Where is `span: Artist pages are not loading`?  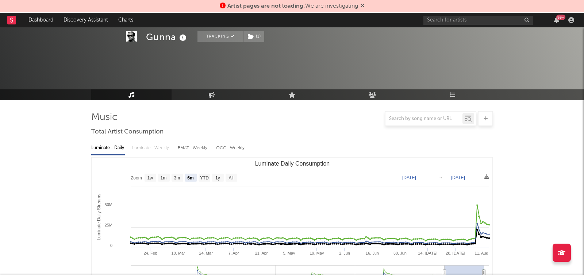
span: Artist pages are not loading is located at coordinates (265, 6).